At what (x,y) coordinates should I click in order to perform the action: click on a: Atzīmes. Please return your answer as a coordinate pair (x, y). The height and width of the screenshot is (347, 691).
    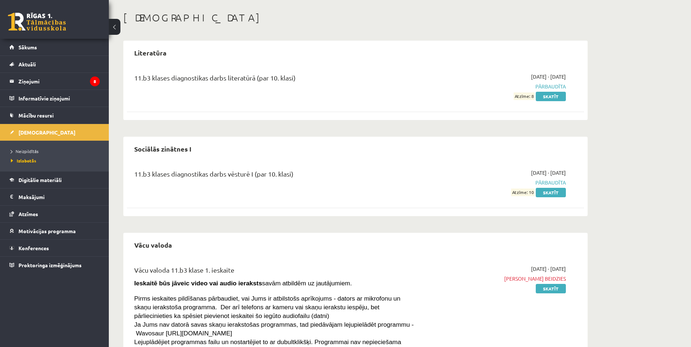
    Looking at the image, I should click on (54, 214).